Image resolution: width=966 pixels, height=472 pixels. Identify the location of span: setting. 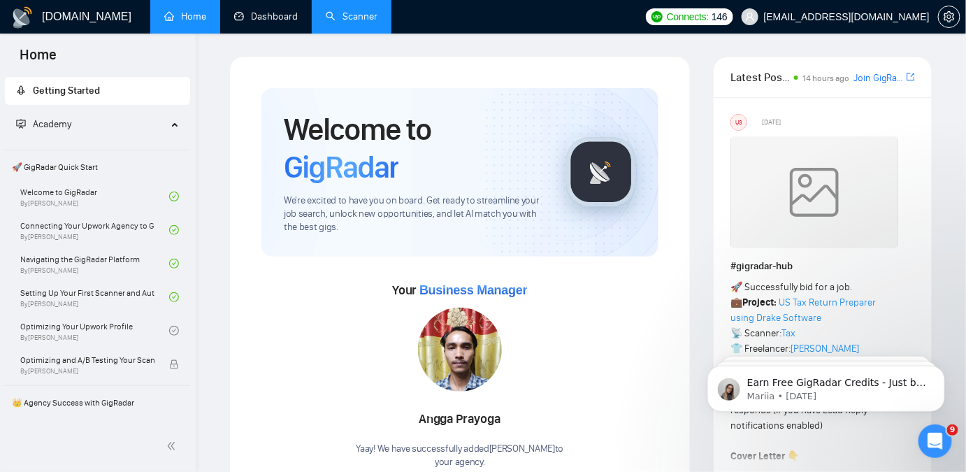
(949, 17).